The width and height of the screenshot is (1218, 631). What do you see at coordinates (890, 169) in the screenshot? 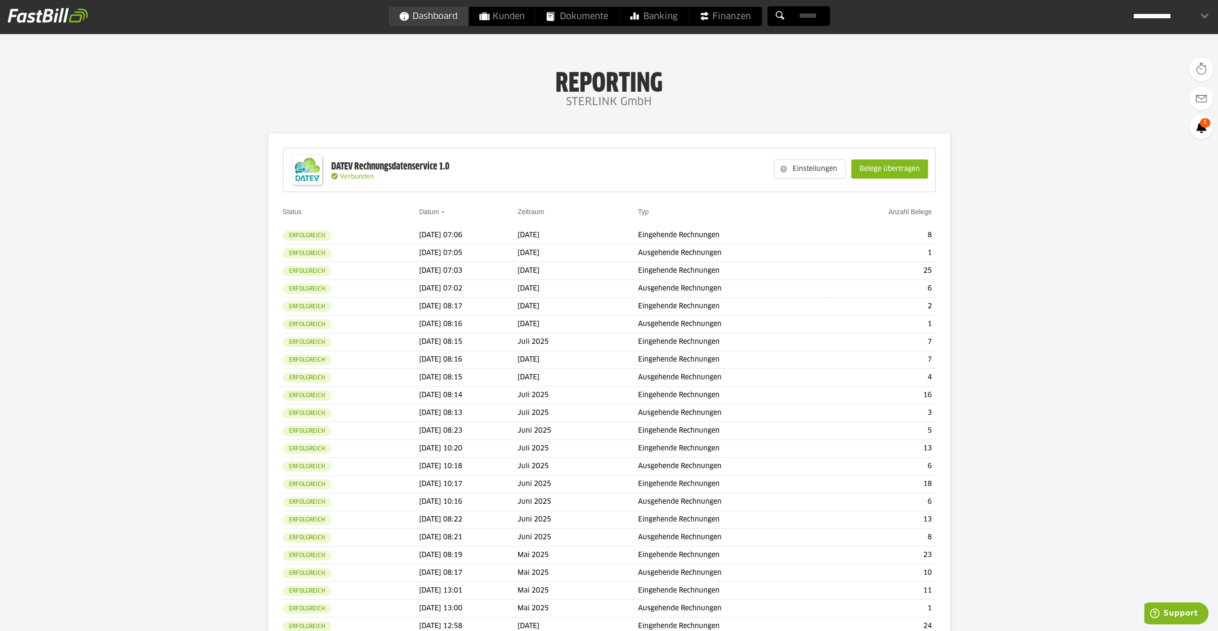
I see `sl-button: Belege übertragen` at bounding box center [890, 169].